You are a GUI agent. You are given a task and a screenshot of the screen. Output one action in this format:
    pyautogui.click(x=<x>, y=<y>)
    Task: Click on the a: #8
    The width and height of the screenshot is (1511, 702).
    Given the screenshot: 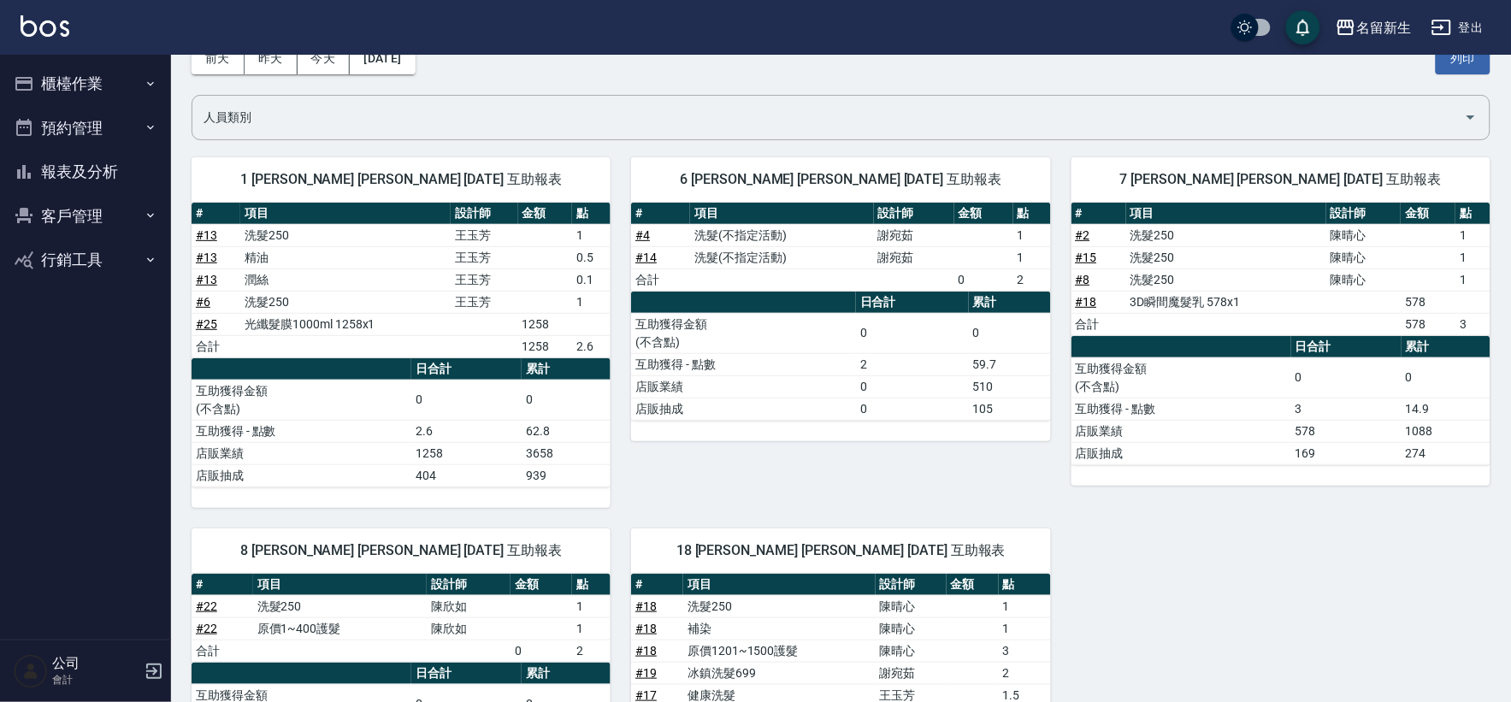 What is the action you would take?
    pyautogui.click(x=1083, y=280)
    